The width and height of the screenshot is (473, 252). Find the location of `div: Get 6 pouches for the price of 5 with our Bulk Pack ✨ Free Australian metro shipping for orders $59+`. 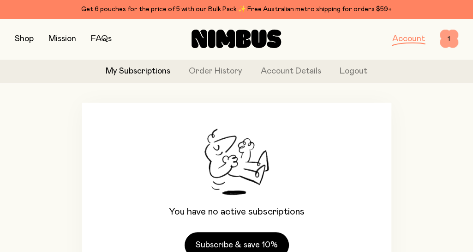

div: Get 6 pouches for the price of 5 with our Bulk Pack ✨ Free Australian metro shipping for orders $59+ is located at coordinates (236, 9).